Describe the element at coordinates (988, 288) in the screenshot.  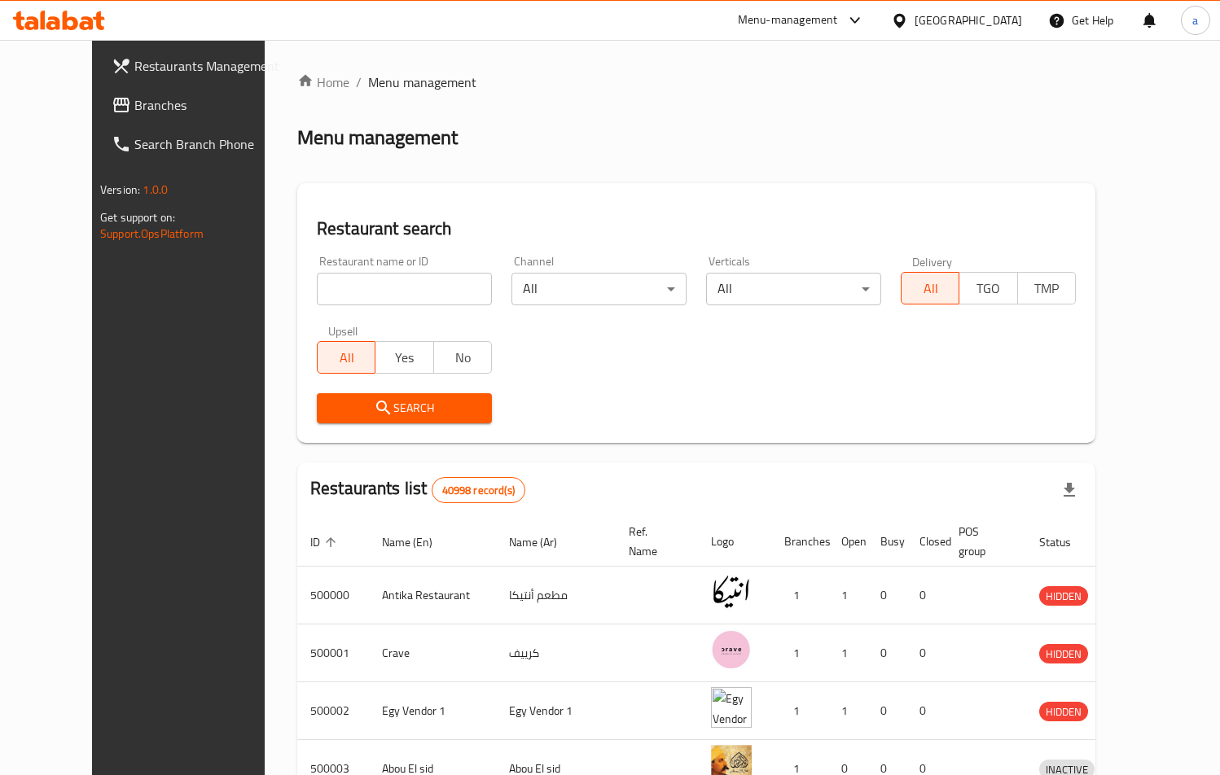
I see `button: TGO` at that location.